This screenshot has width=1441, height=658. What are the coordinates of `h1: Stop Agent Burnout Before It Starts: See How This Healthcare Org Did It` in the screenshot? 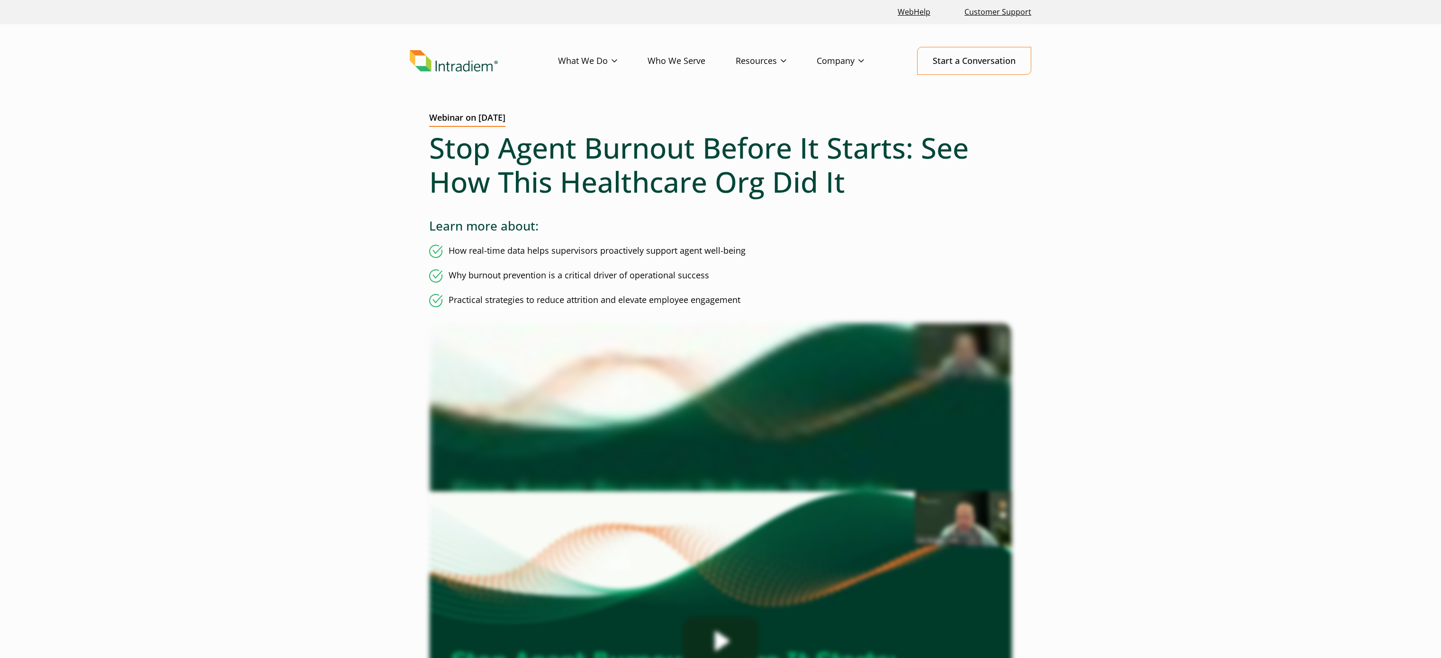 It's located at (720, 165).